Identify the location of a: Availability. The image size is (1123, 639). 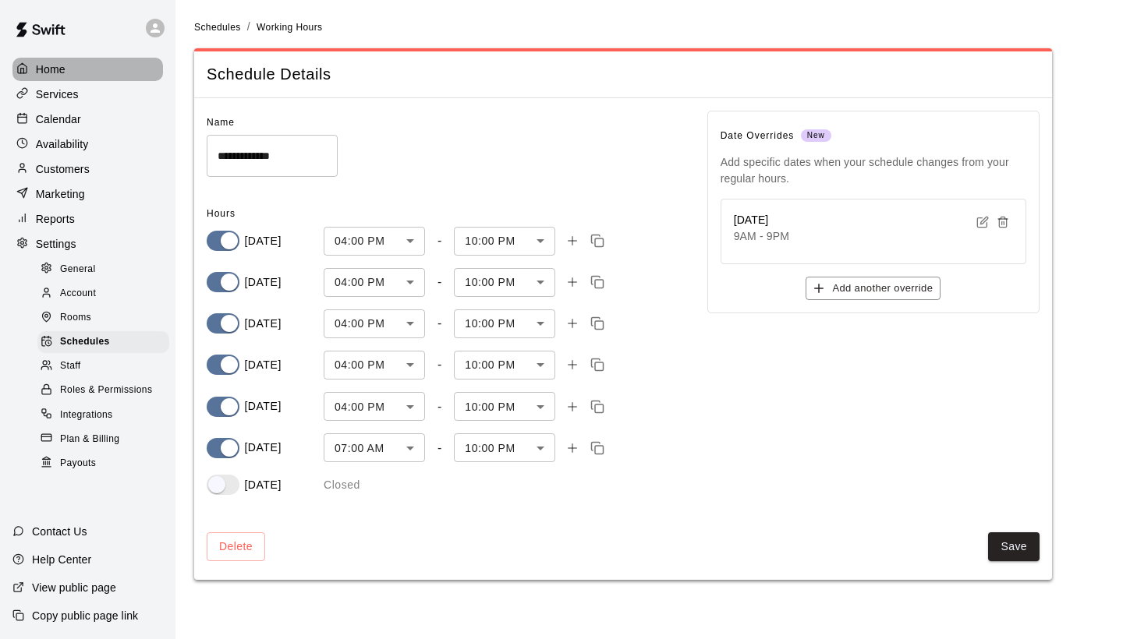
(87, 144).